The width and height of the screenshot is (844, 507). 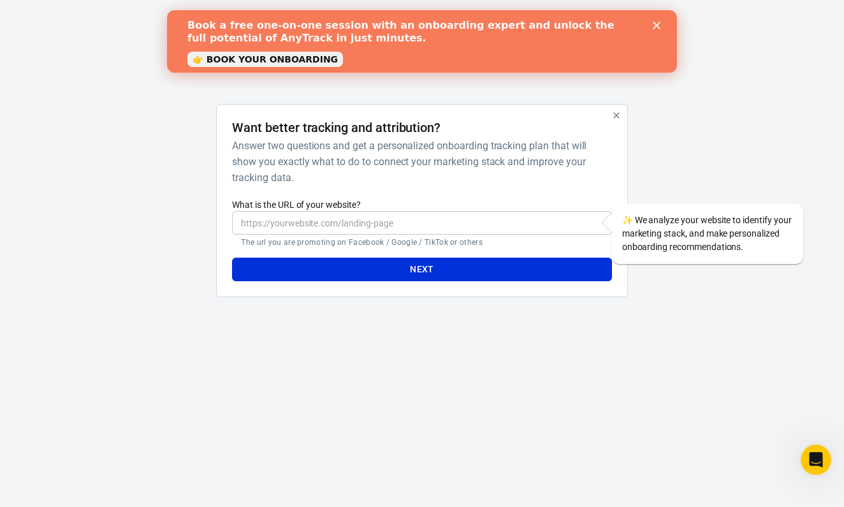 What do you see at coordinates (492, 15) in the screenshot?
I see `div: Close` at bounding box center [492, 15].